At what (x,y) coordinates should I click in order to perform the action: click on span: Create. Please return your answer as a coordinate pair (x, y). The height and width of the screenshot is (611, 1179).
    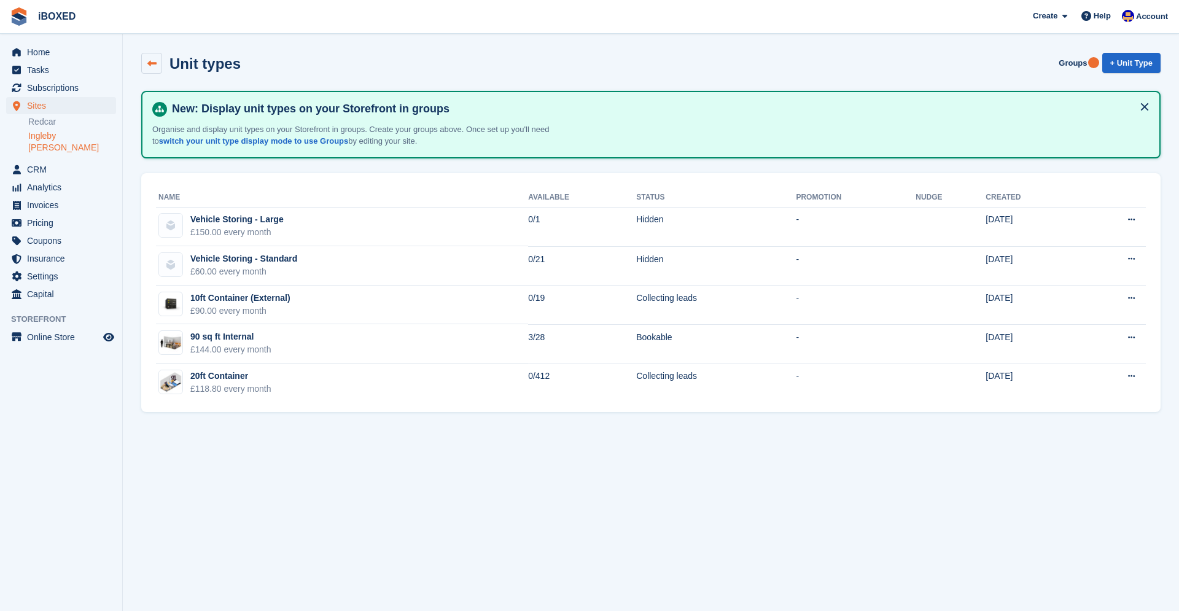
    Looking at the image, I should click on (1045, 16).